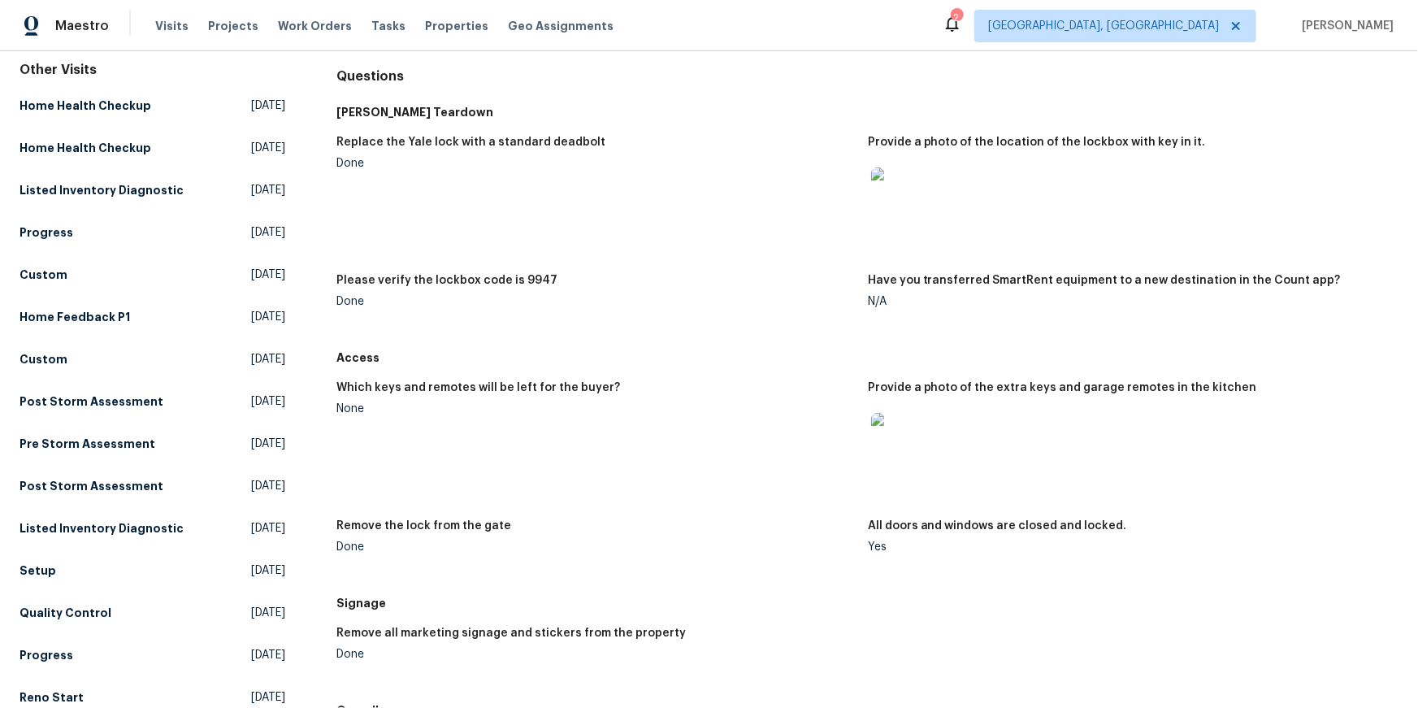  What do you see at coordinates (596, 409) in the screenshot?
I see `div: None` at bounding box center [596, 409].